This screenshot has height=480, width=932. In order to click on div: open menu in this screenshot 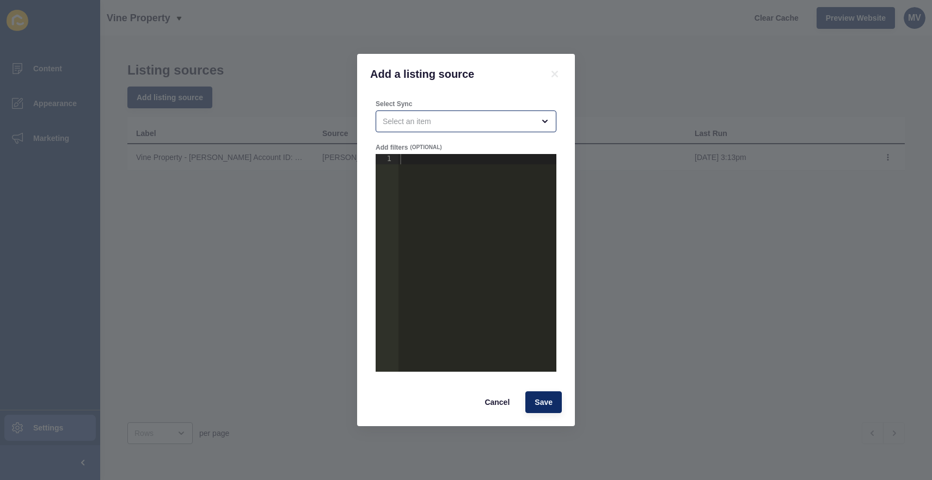, I will do `click(466, 121)`.